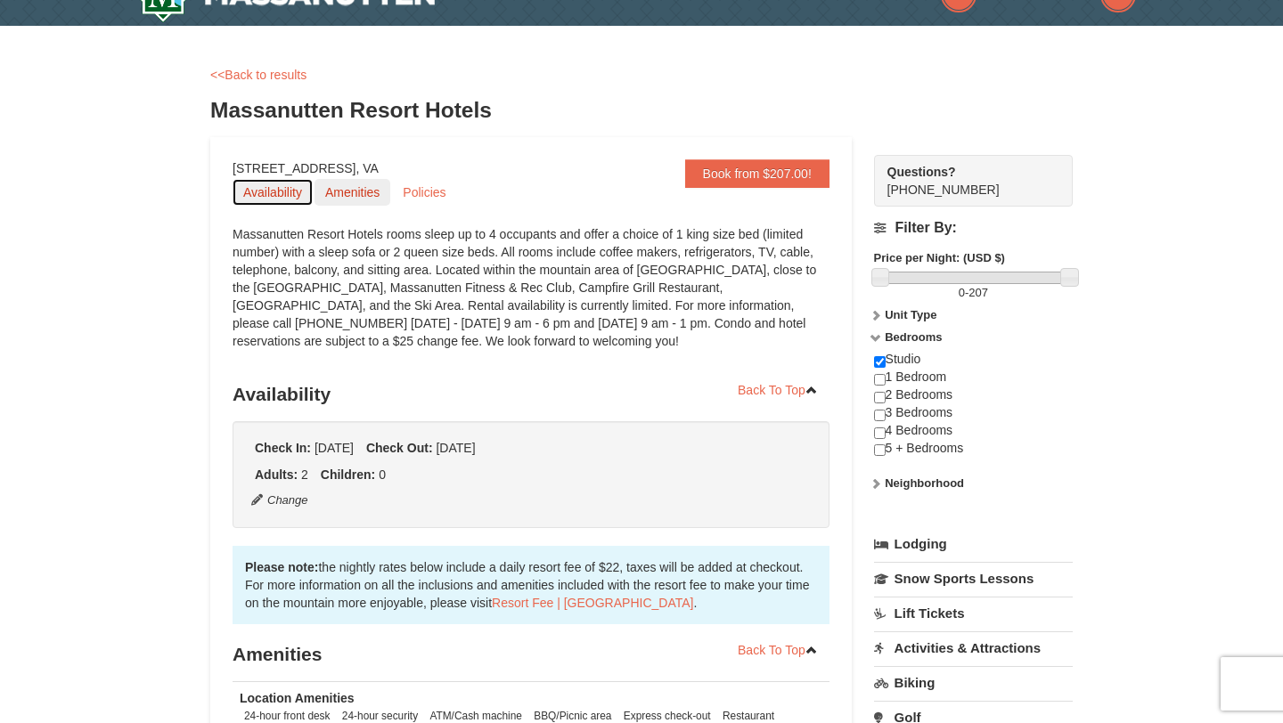  What do you see at coordinates (399, 448) in the screenshot?
I see `strong: Check Out:` at bounding box center [399, 448].